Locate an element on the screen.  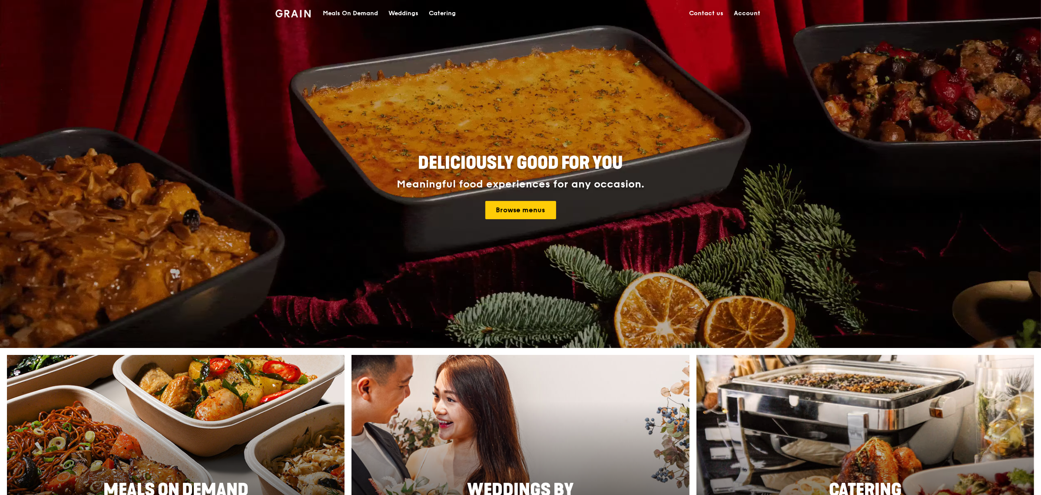
a: Catering is located at coordinates (442, 13).